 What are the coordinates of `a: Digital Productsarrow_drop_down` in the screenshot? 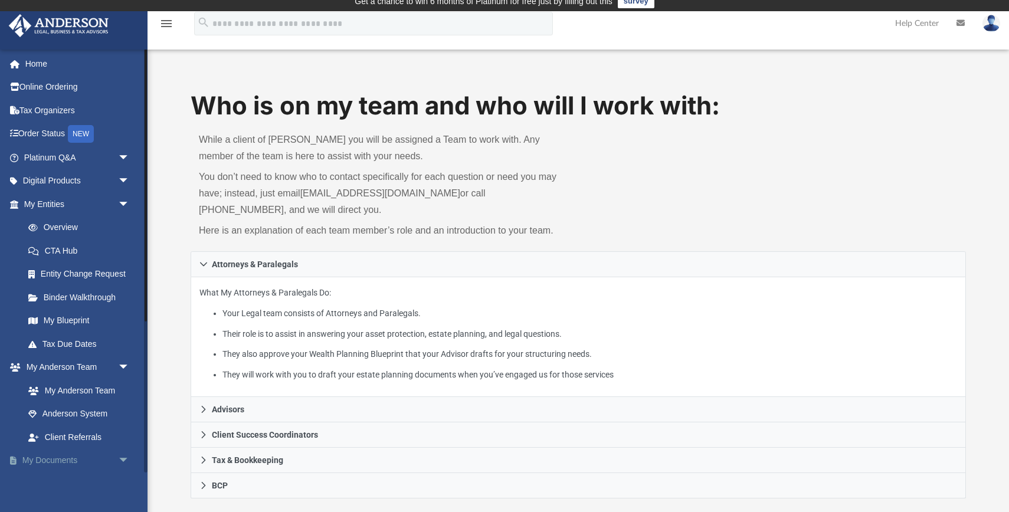 It's located at (78, 181).